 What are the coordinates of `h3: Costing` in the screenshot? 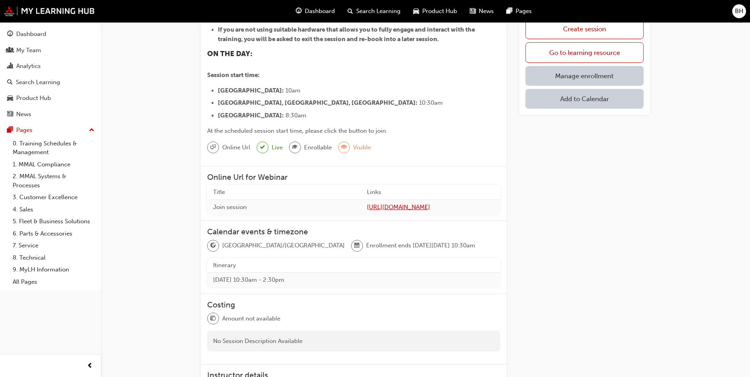 It's located at (353, 305).